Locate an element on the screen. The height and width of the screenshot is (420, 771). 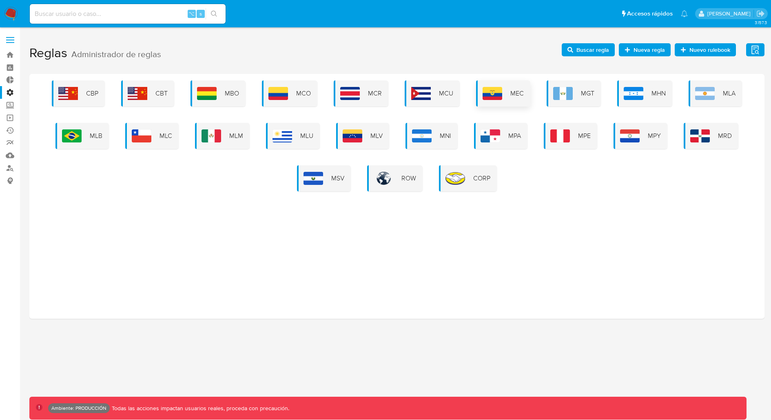
span: s is located at coordinates (201, 13).